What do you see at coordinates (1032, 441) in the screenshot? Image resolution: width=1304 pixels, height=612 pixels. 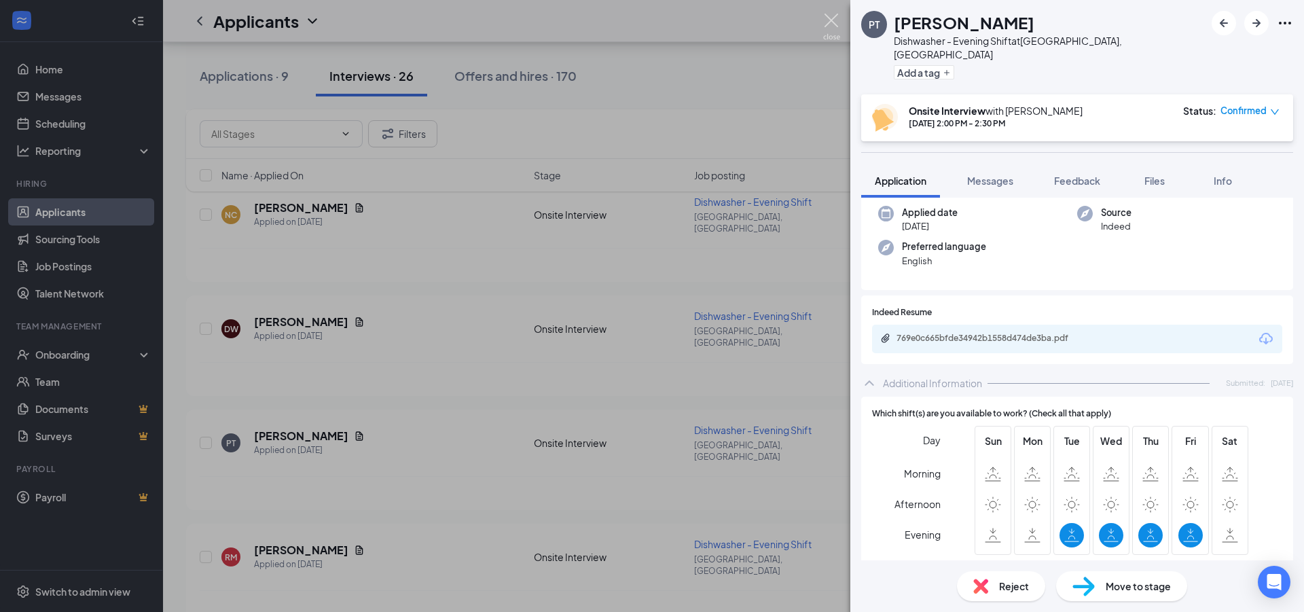 I see `span: Mon` at bounding box center [1032, 441].